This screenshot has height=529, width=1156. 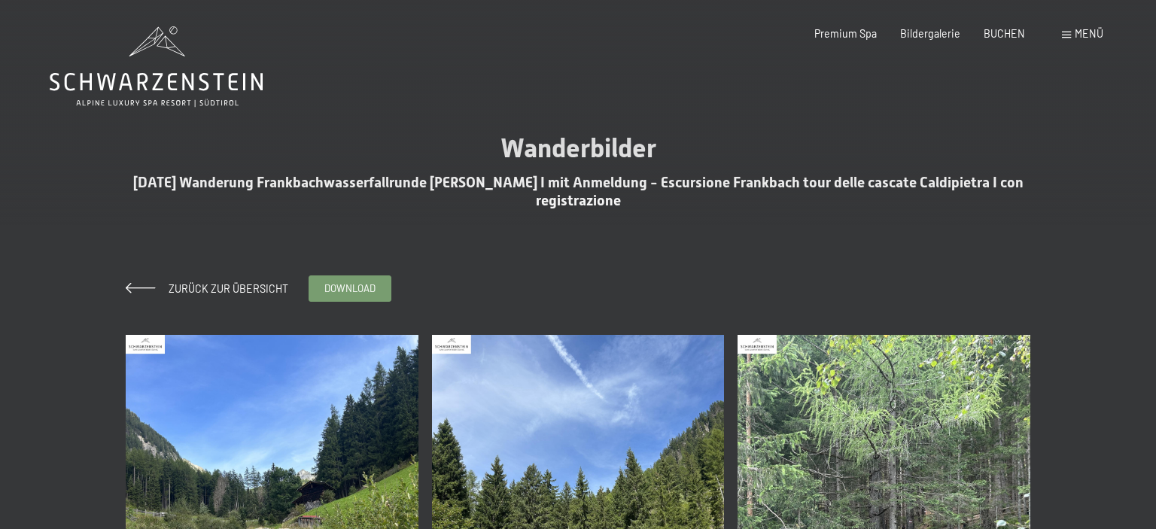 What do you see at coordinates (930, 33) in the screenshot?
I see `a: Bildergalerie` at bounding box center [930, 33].